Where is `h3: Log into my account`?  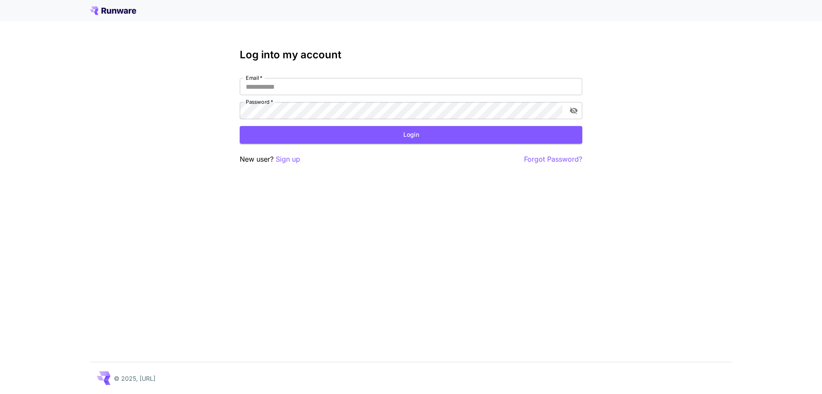
h3: Log into my account is located at coordinates (411, 55).